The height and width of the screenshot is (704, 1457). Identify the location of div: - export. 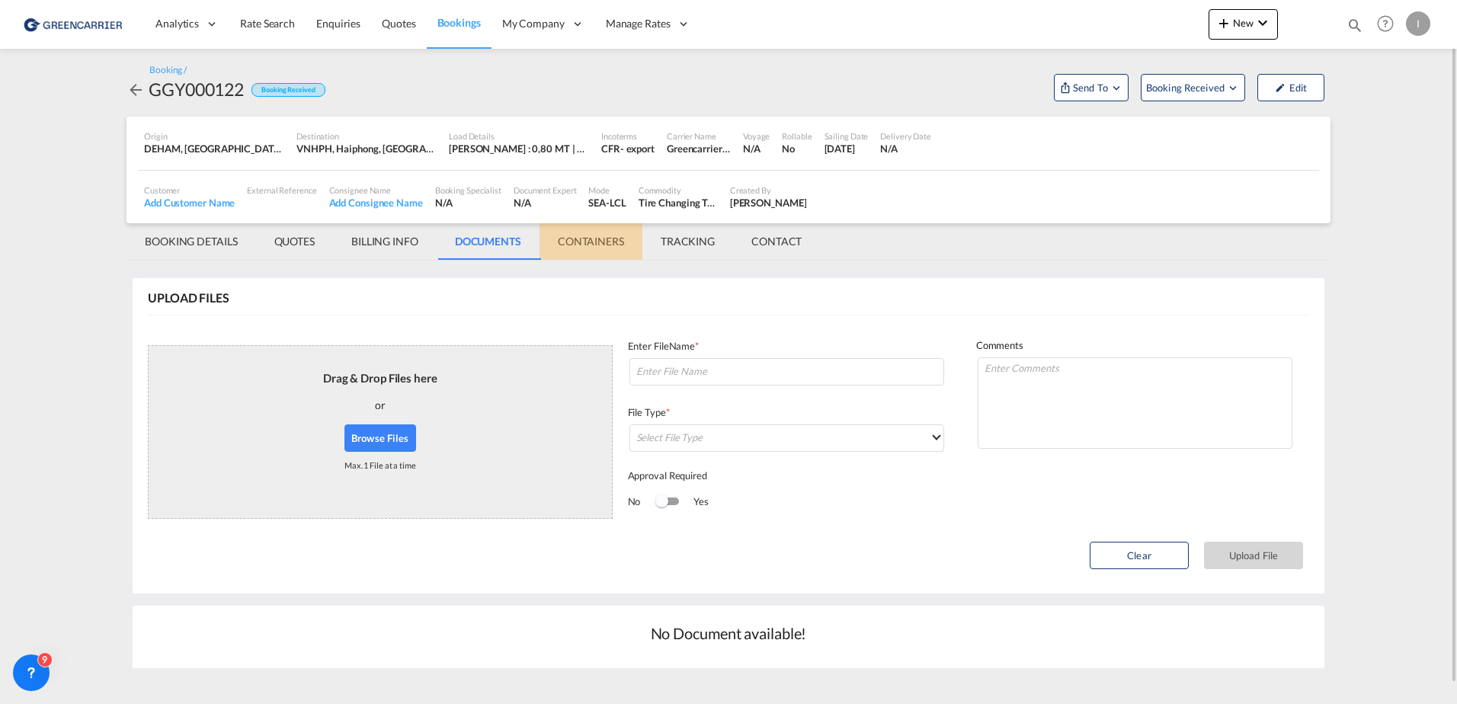
(637, 149).